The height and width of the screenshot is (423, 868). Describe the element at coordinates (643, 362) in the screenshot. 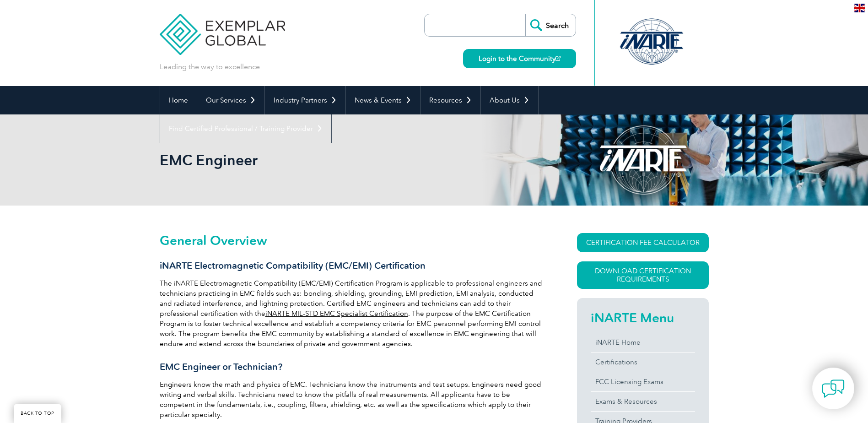

I see `a: Certifications` at that location.